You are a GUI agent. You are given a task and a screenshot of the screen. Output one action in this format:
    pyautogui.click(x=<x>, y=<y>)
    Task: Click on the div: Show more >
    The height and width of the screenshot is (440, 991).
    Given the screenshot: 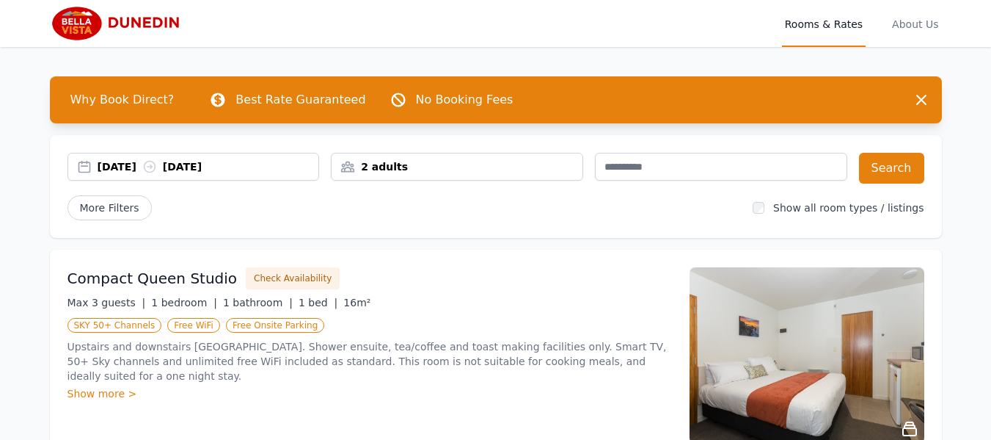 What is the action you would take?
    pyautogui.click(x=370, y=393)
    